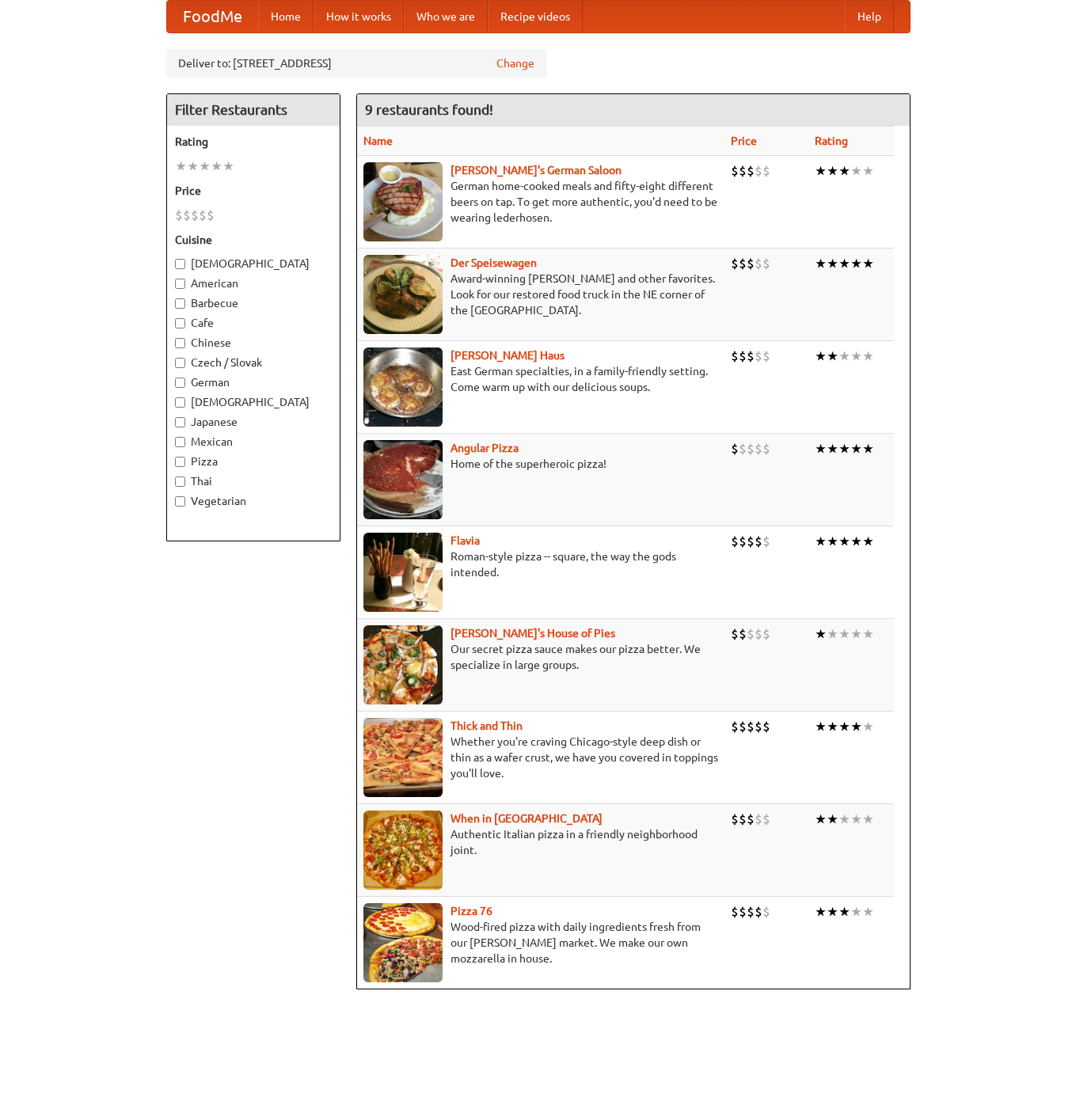 Image resolution: width=1076 pixels, height=1120 pixels. What do you see at coordinates (403, 943) in the screenshot?
I see `img: pizza76.jpg` at bounding box center [403, 943].